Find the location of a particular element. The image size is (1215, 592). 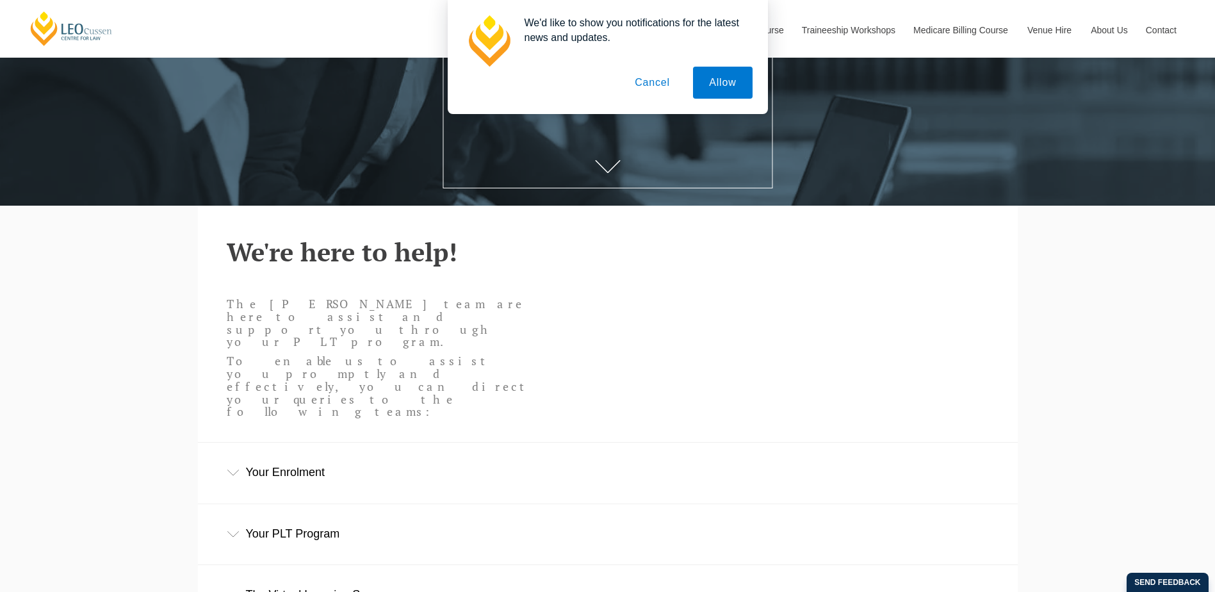

div: Your Enrolment is located at coordinates (608, 472).